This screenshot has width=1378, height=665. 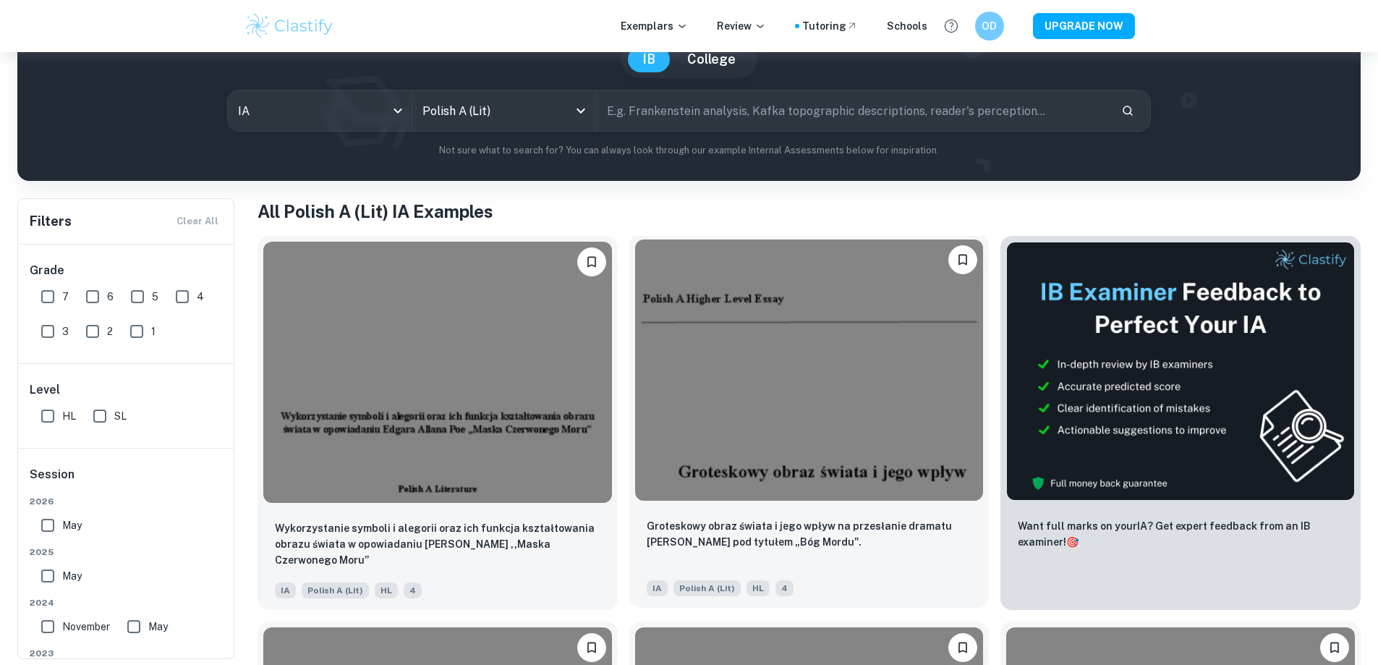 What do you see at coordinates (51, 221) in the screenshot?
I see `h6: Filters` at bounding box center [51, 221].